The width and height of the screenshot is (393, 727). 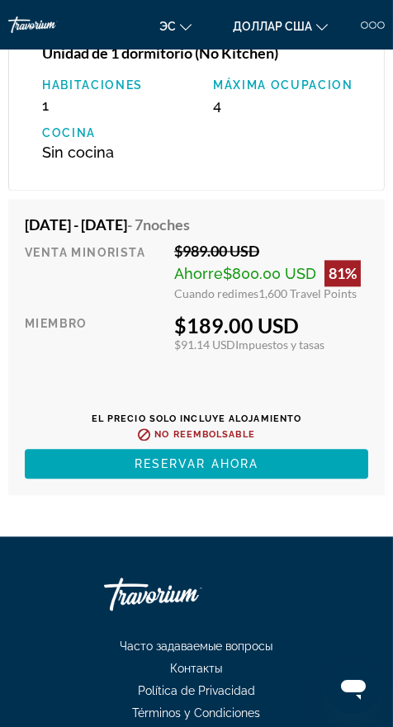 What do you see at coordinates (93, 271) in the screenshot?
I see `div: Venta minorista` at bounding box center [93, 271].